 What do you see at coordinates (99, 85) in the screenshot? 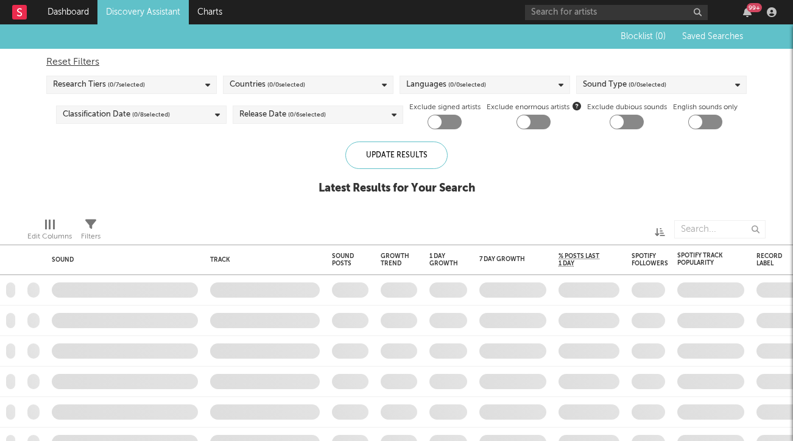
I see `div: Research Tiers` at bounding box center [99, 85].